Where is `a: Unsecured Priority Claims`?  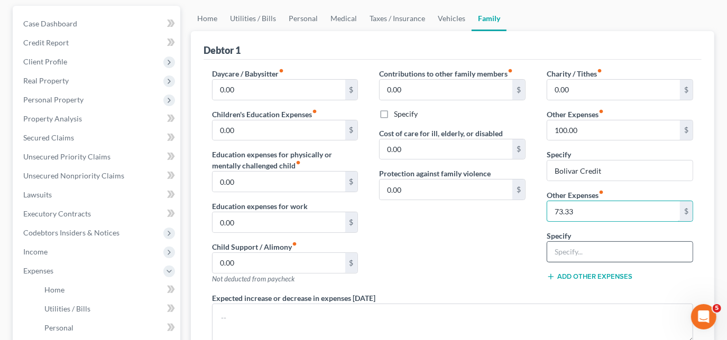 a: Unsecured Priority Claims is located at coordinates (97, 157).